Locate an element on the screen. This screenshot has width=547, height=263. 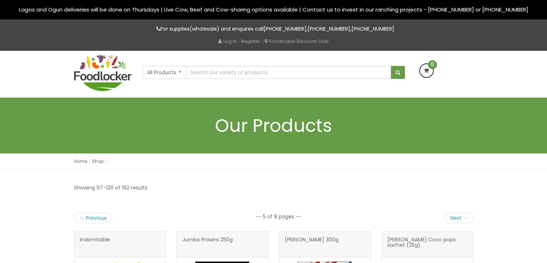
span: Lagos and Ogun deliveries will be done on Thursdays | Live Cow, Beef and Cow-sharing options avai... is located at coordinates (274, 9).